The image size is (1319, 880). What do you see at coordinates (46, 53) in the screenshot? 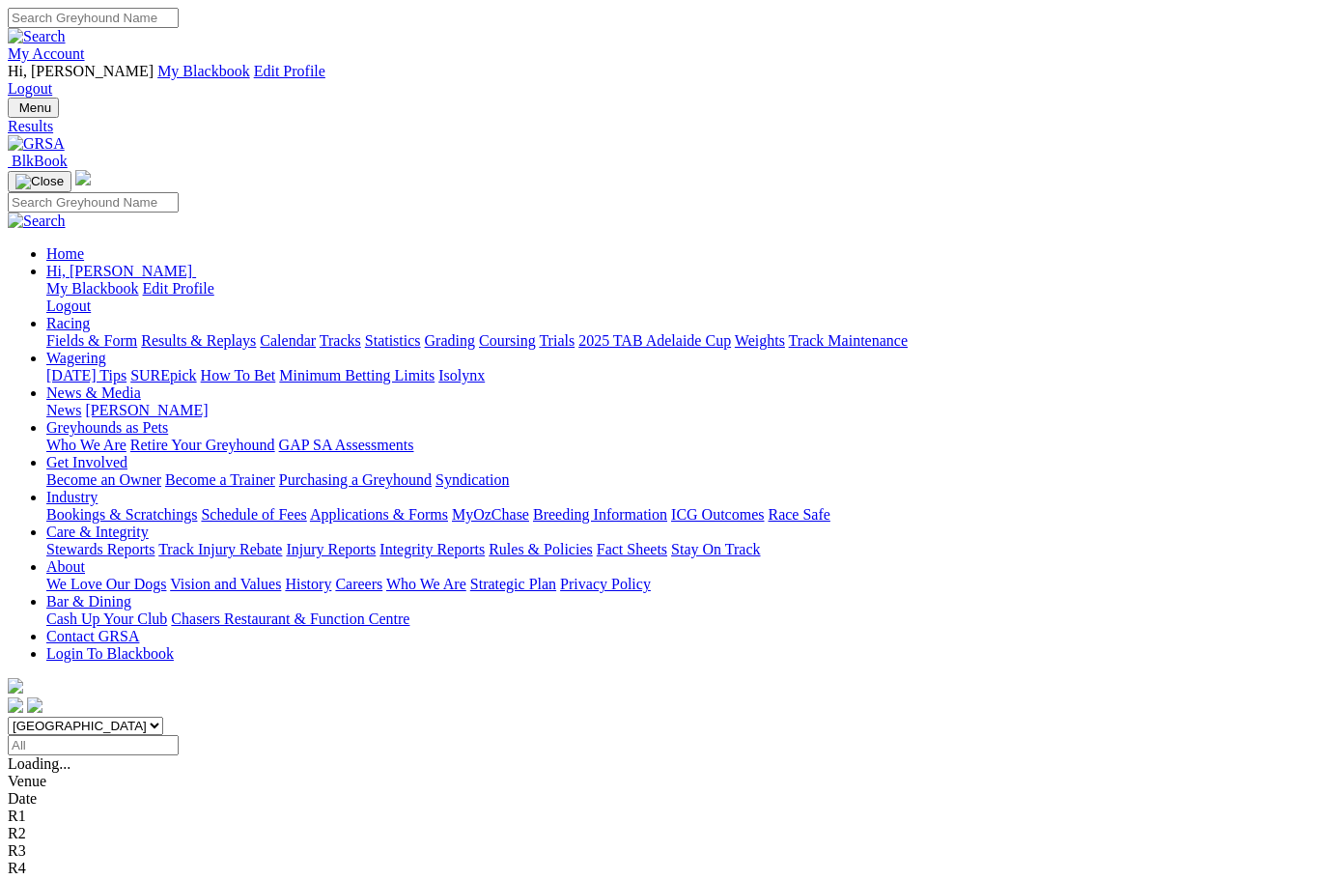
I see `a: My Account` at bounding box center [46, 53].